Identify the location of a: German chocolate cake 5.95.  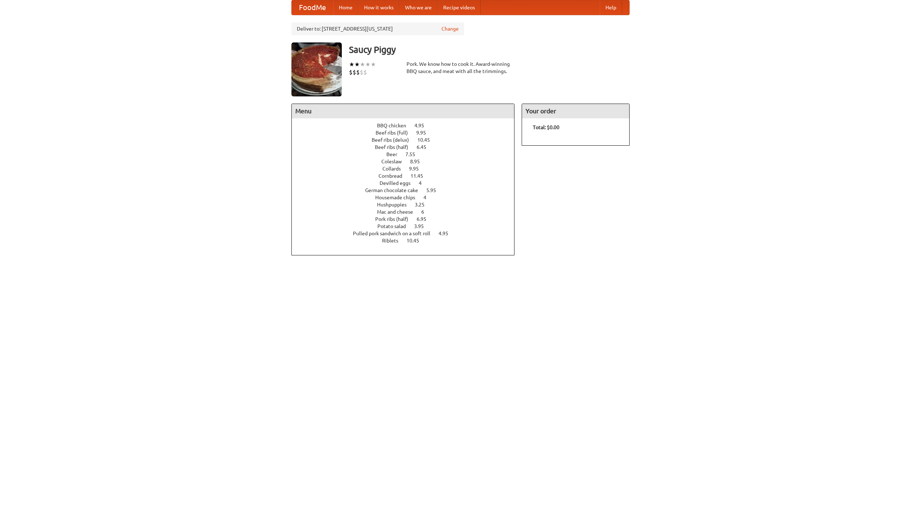
(407, 190).